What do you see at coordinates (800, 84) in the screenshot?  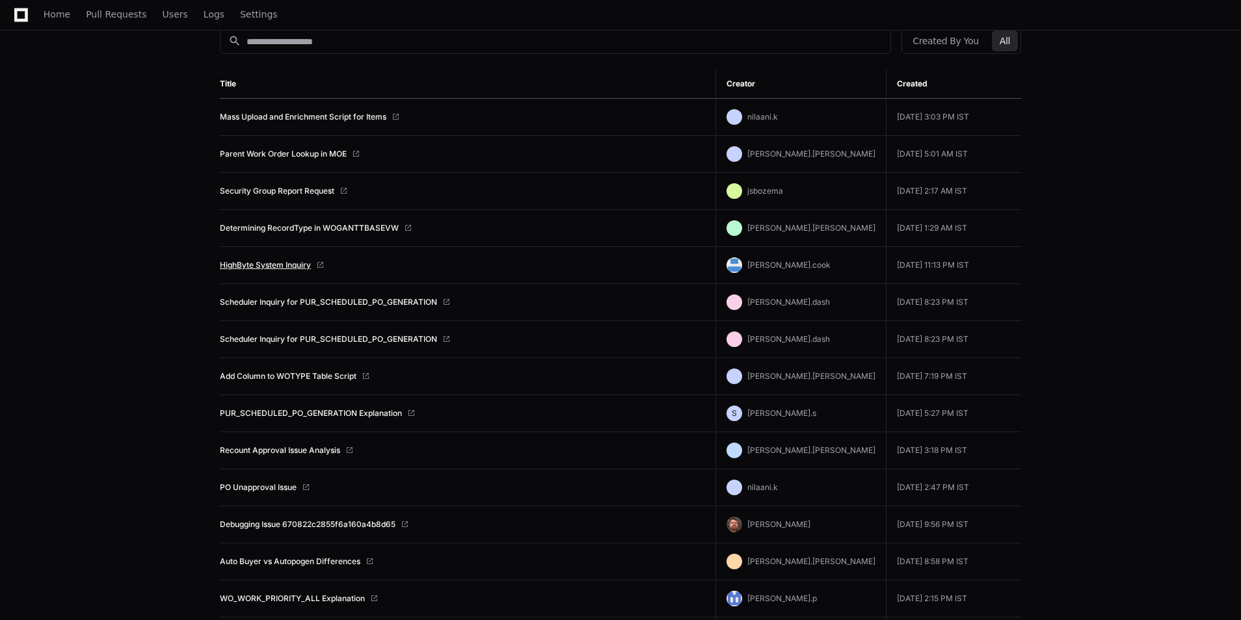 I see `th: Creator` at bounding box center [800, 84].